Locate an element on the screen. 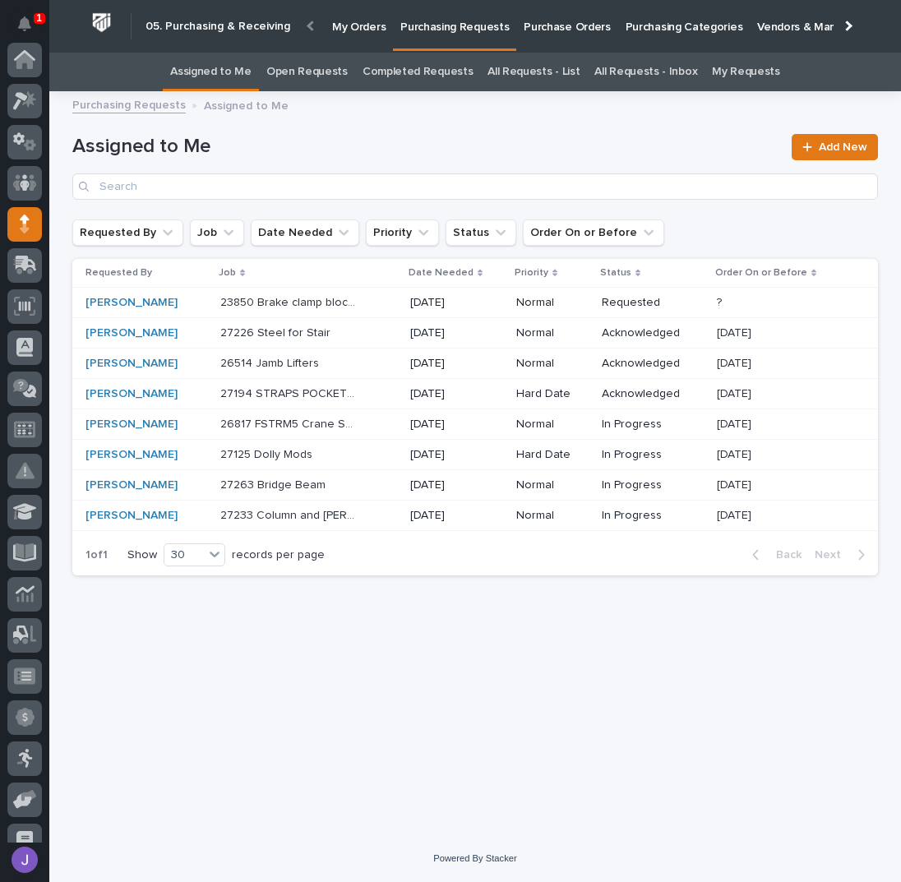 The image size is (901, 882). button: Date Needed is located at coordinates (305, 233).